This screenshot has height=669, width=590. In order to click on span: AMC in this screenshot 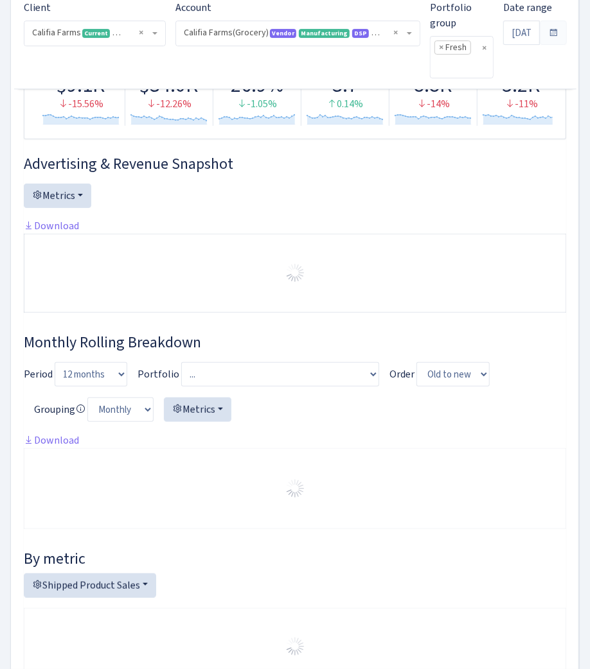, I will do `click(380, 33)`.